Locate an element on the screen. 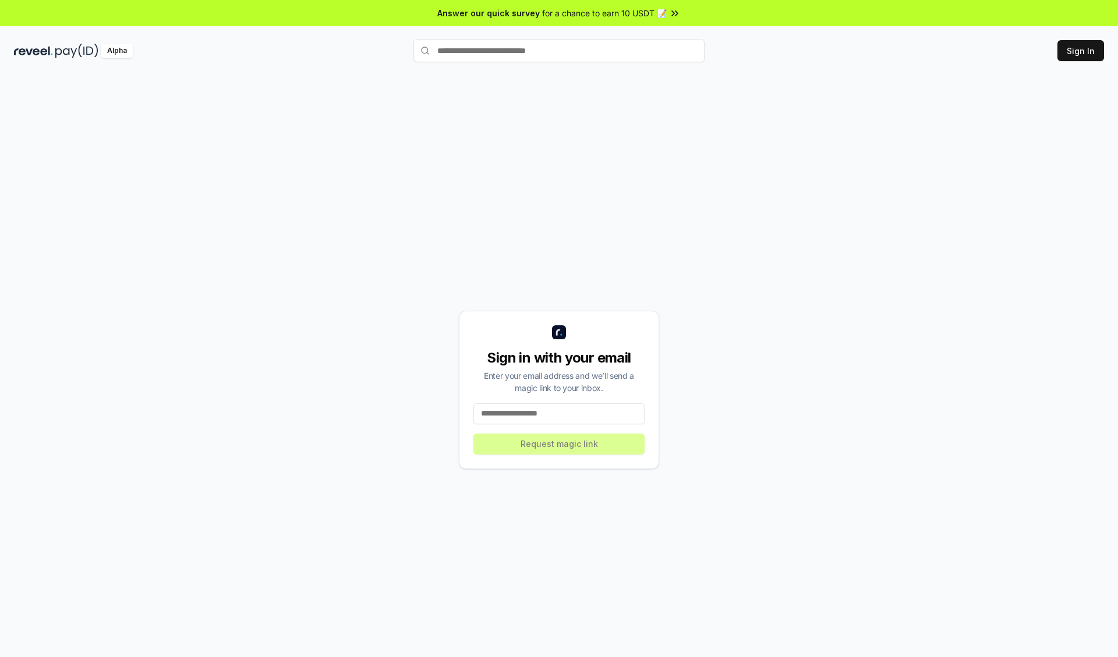 Image resolution: width=1118 pixels, height=657 pixels. div: Alpha is located at coordinates (117, 51).